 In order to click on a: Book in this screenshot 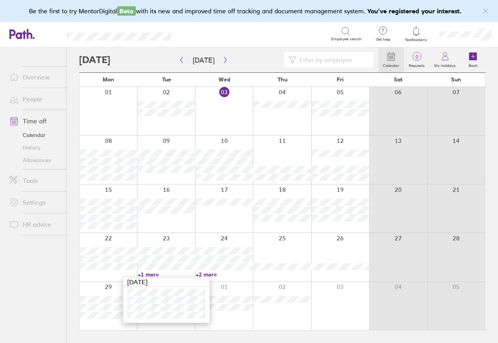, I will do `click(473, 60)`.